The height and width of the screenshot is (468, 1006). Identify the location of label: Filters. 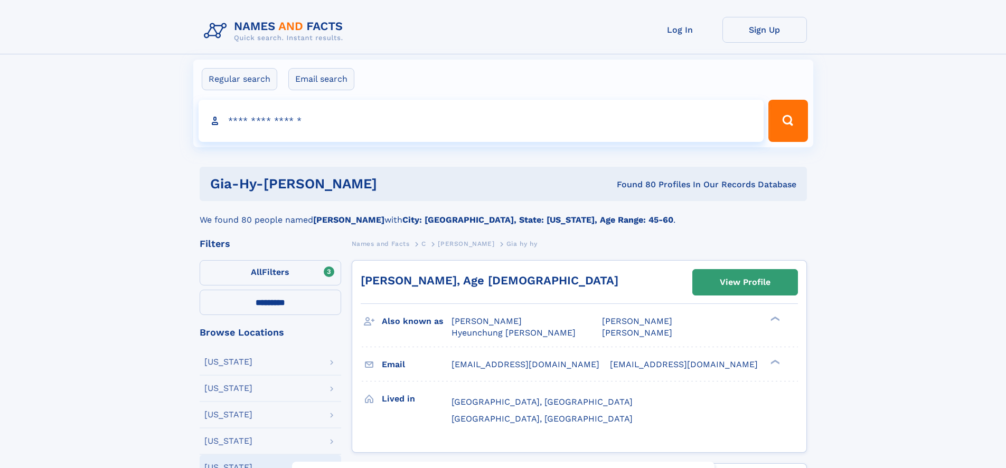
(270, 273).